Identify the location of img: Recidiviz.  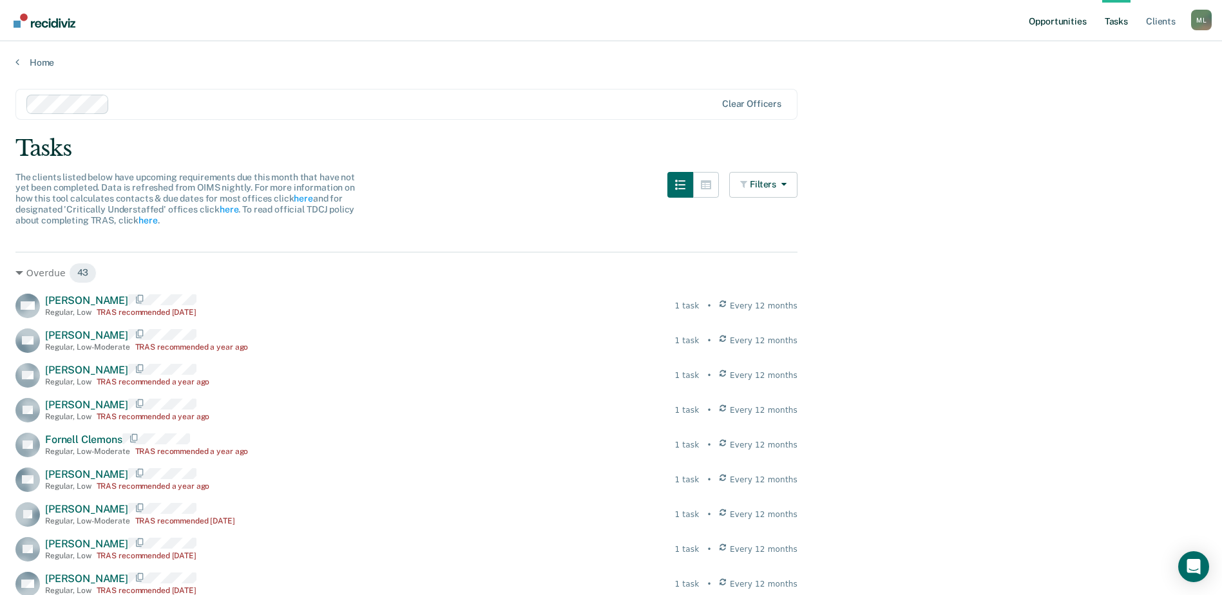
(44, 21).